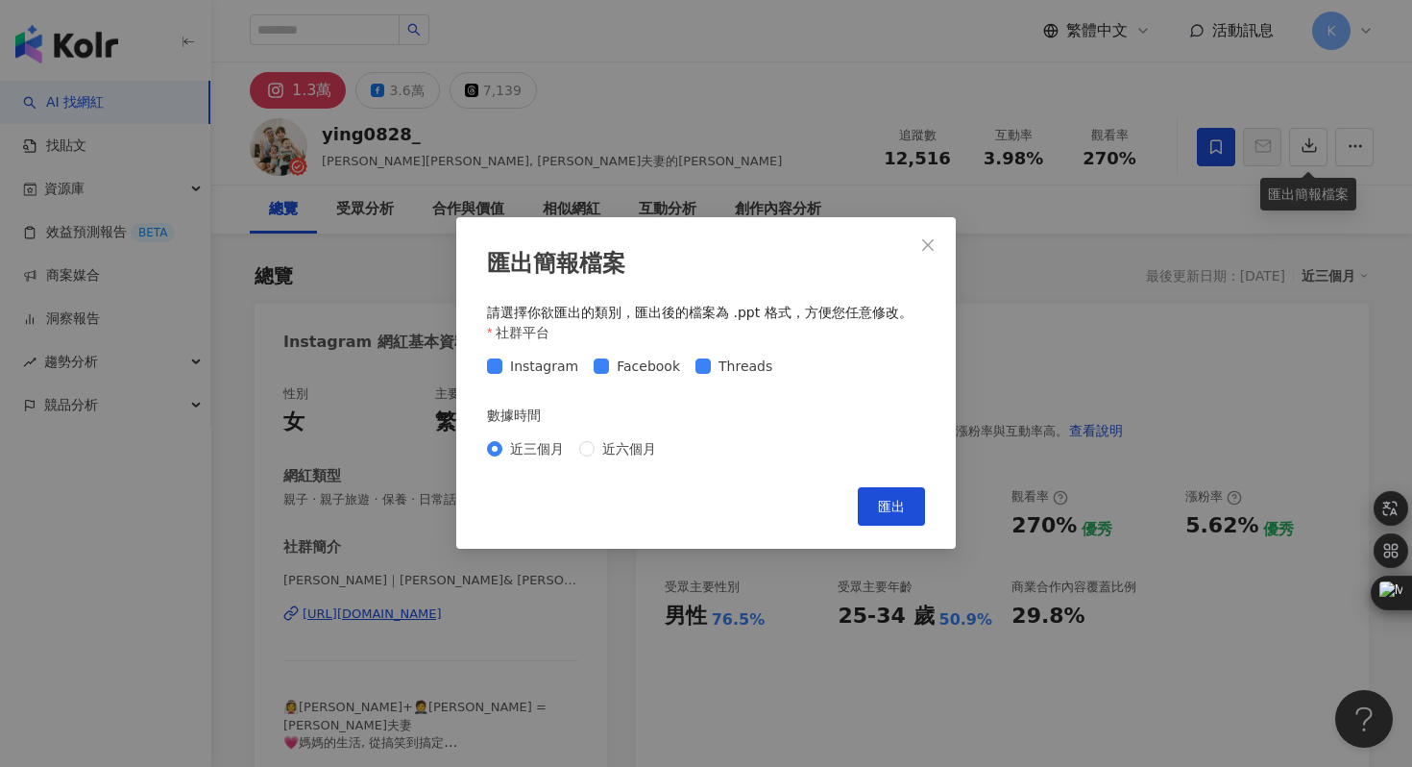  Describe the element at coordinates (526, 333) in the screenshot. I see `label: 社群平台` at that location.